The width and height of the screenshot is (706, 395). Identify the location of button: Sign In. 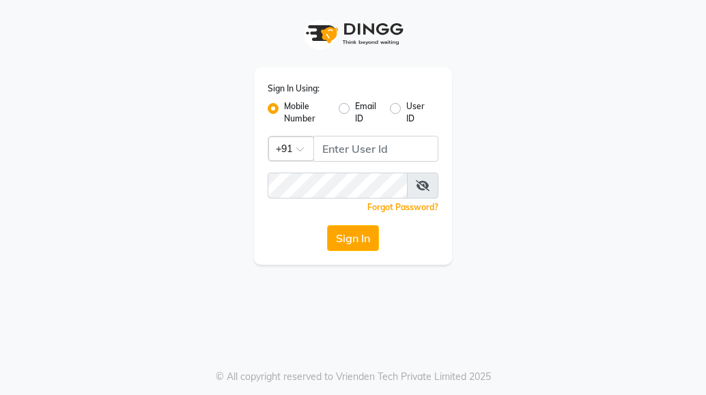
(353, 238).